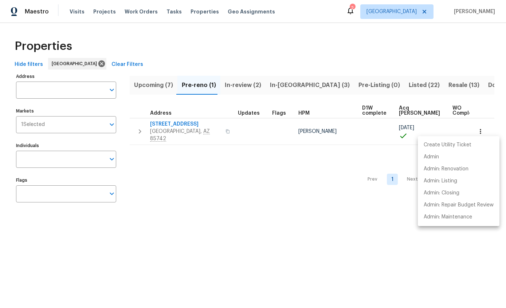  Describe the element at coordinates (447, 145) in the screenshot. I see `p: Create Utility Ticket` at that location.